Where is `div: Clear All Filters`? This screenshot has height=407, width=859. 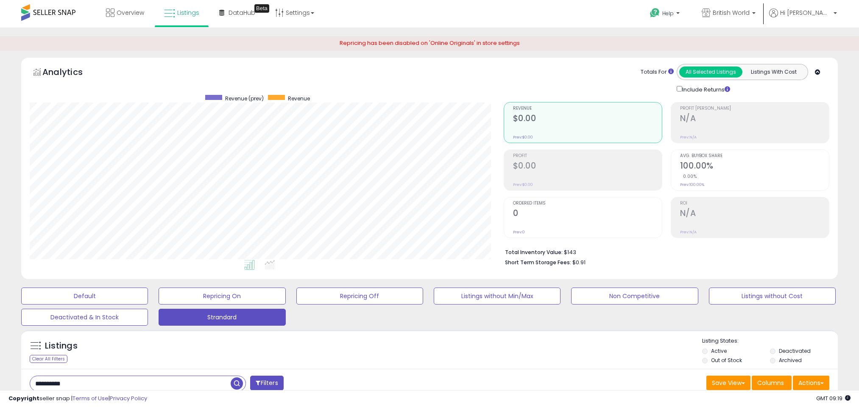 div: Clear All Filters is located at coordinates (48, 359).